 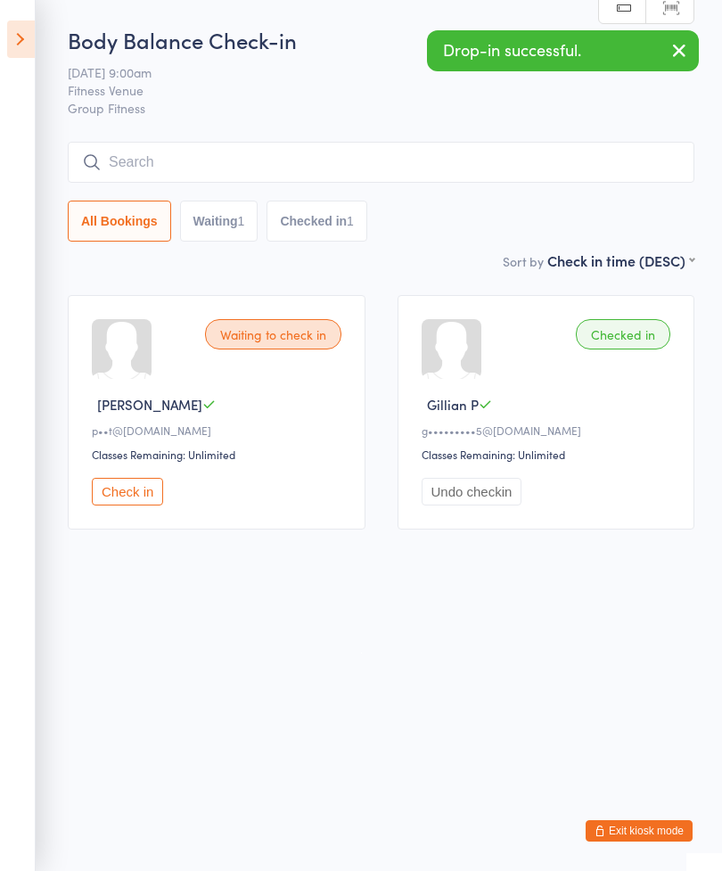 I want to click on div: Check in time (DESC), so click(x=620, y=260).